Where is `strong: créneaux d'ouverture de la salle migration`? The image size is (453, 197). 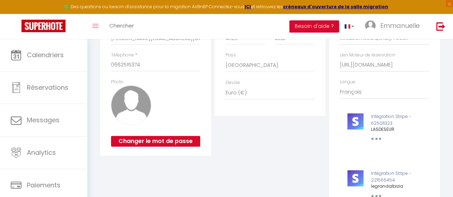
strong: créneaux d'ouverture de la salle migration is located at coordinates (335, 6).